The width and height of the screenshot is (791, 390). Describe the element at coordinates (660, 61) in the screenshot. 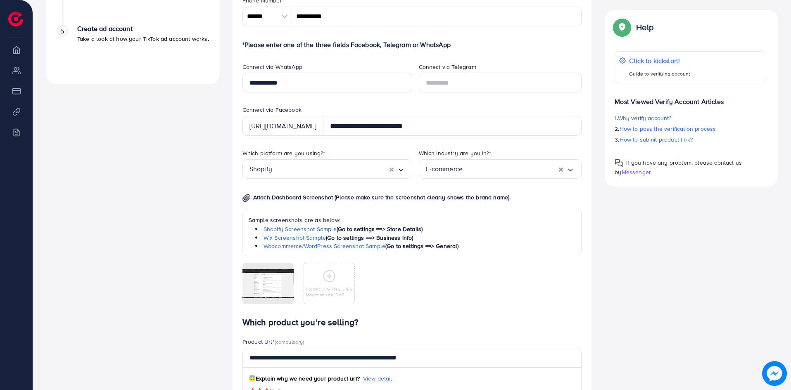

I see `p: Click to kickstart!` at that location.